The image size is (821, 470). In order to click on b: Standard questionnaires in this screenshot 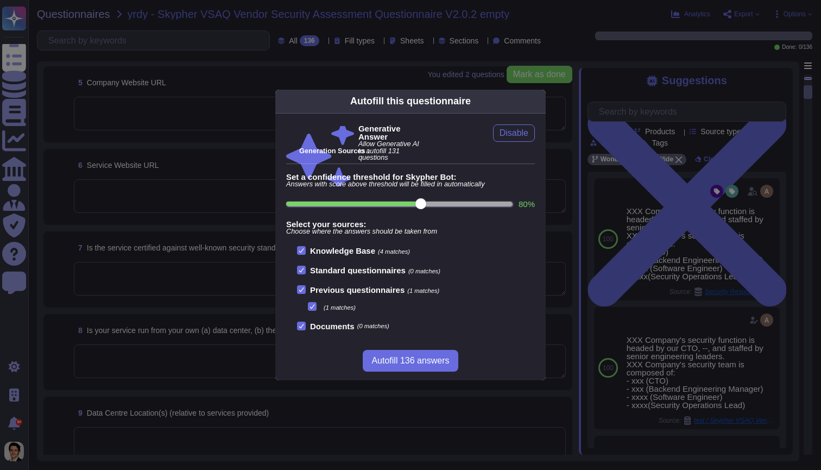, I will do `click(358, 270)`.